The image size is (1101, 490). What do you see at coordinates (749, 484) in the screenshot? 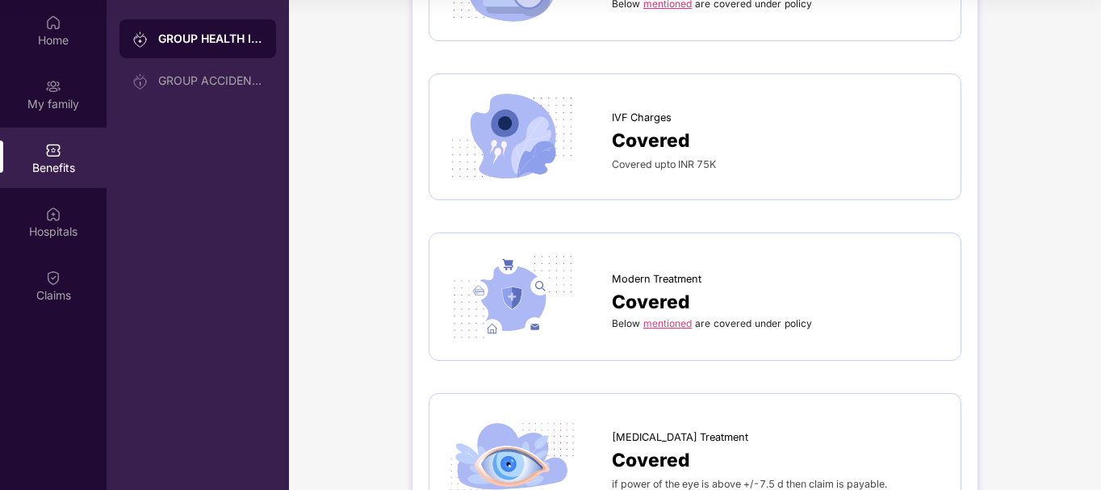
I see `span: if power of the eye is above +/-7.5 d then claim is payable.` at bounding box center [749, 484].